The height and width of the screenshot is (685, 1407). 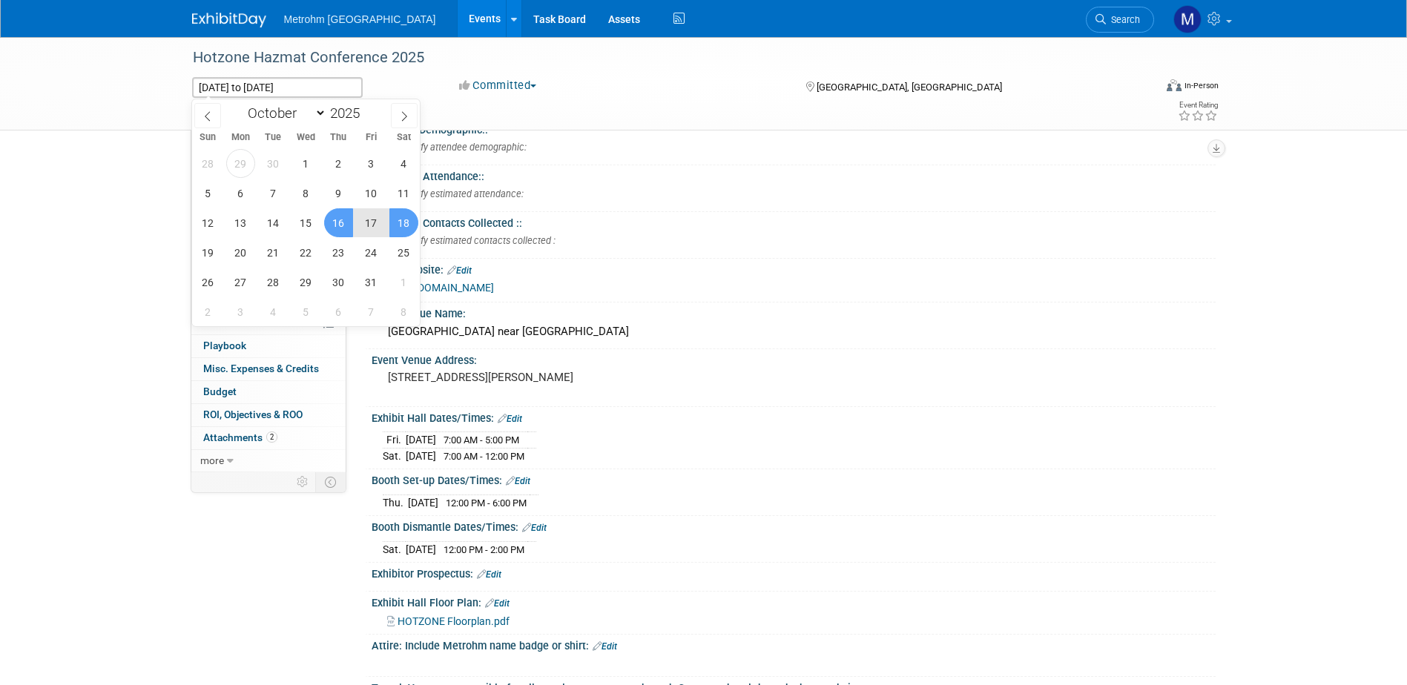 What do you see at coordinates (338, 163) in the screenshot?
I see `span: October 2, 2025` at bounding box center [338, 163].